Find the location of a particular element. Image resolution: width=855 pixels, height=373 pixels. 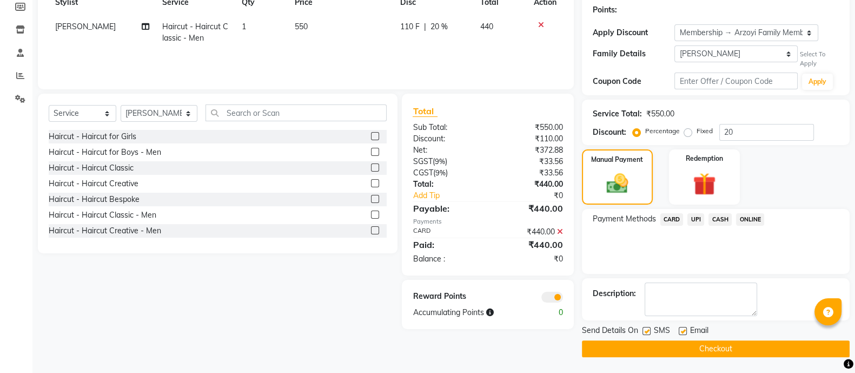

label: Fixed is located at coordinates (704, 131).